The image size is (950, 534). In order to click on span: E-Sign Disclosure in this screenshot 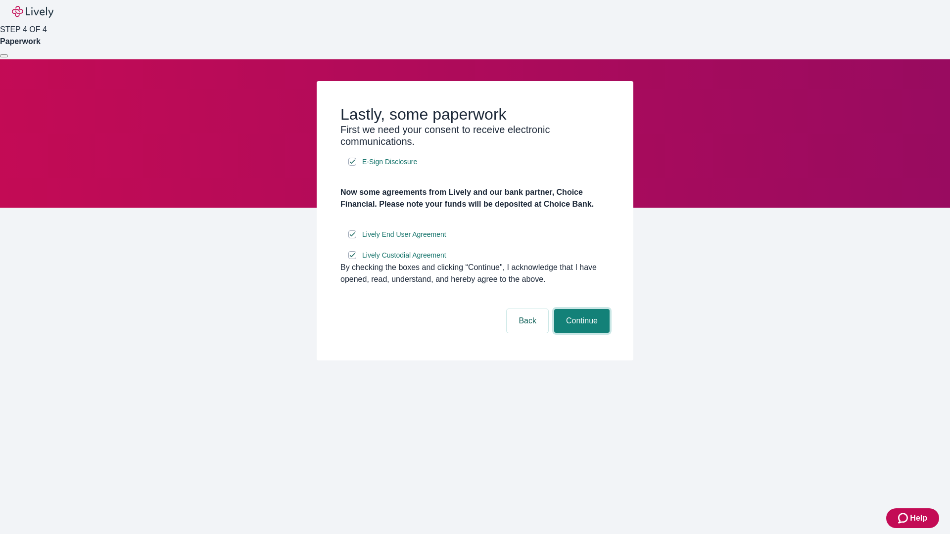, I will do `click(389, 162)`.